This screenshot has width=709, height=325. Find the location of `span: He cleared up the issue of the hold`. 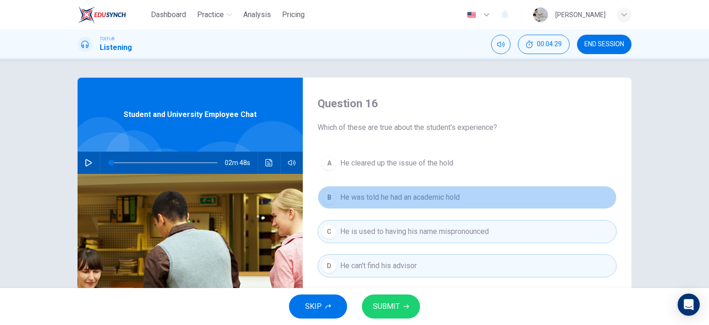

span: He cleared up the issue of the hold is located at coordinates (397, 163).